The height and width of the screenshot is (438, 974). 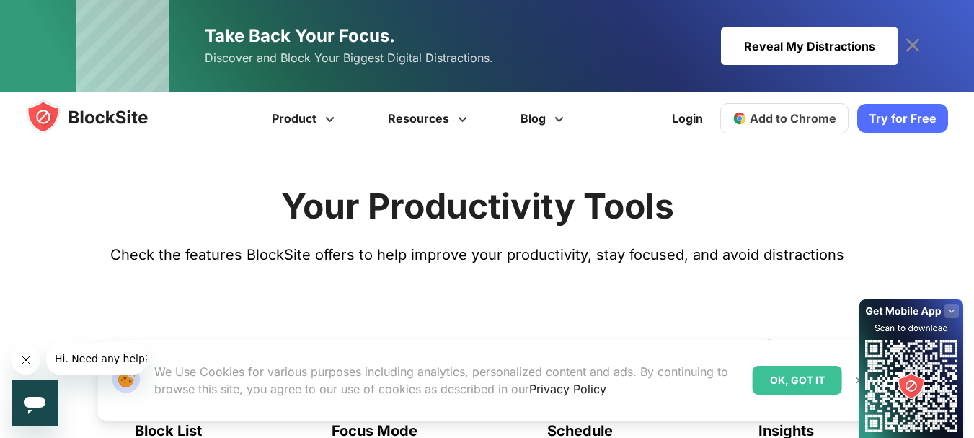 I want to click on a: Add to Chrome, so click(x=784, y=118).